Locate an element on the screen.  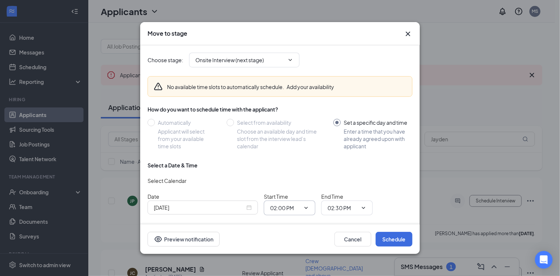
input: End time is located at coordinates (343, 208).